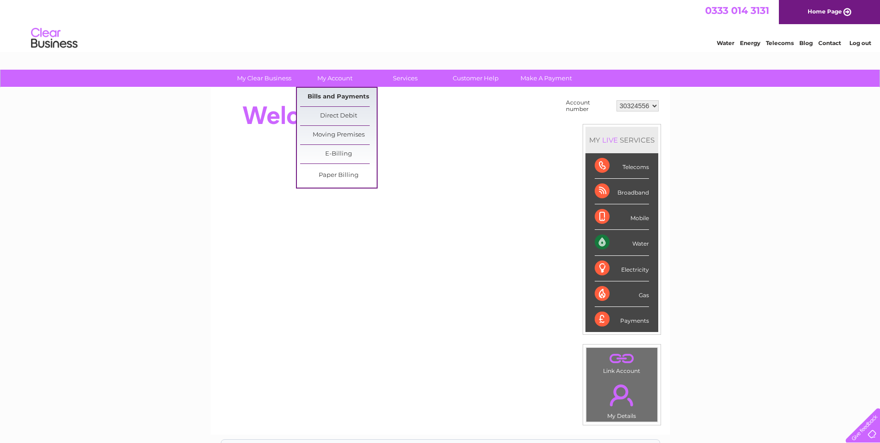 The width and height of the screenshot is (880, 443). I want to click on a: Services, so click(405, 78).